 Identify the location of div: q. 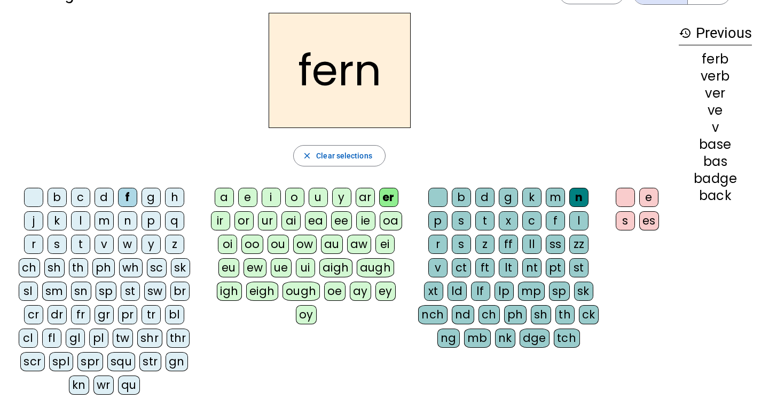
(175, 221).